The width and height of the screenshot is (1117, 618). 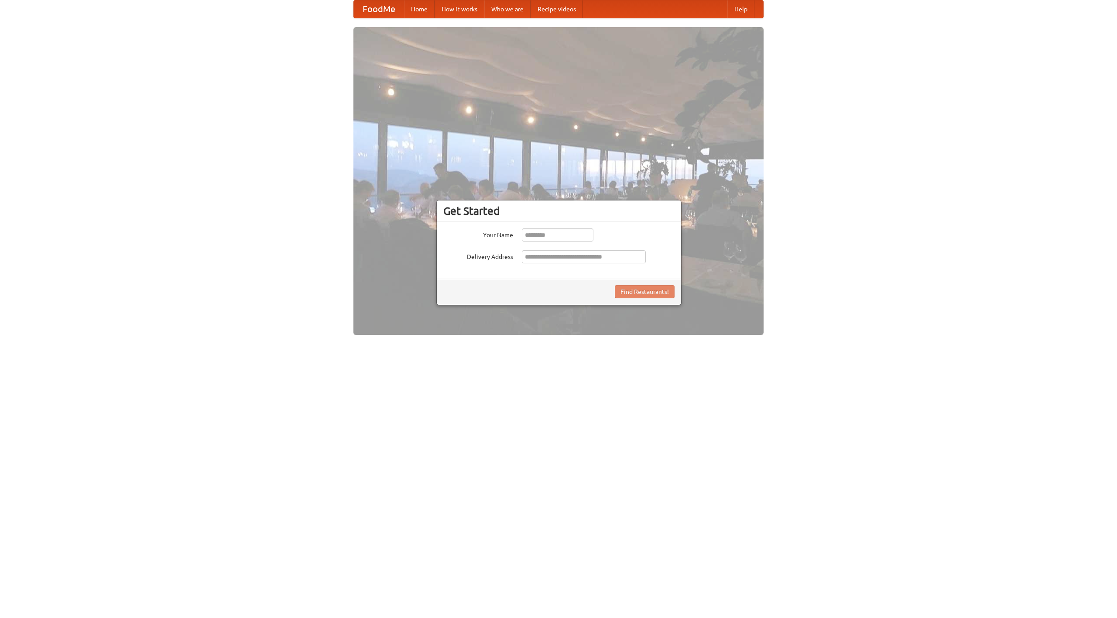 I want to click on label: Delivery Address, so click(x=478, y=255).